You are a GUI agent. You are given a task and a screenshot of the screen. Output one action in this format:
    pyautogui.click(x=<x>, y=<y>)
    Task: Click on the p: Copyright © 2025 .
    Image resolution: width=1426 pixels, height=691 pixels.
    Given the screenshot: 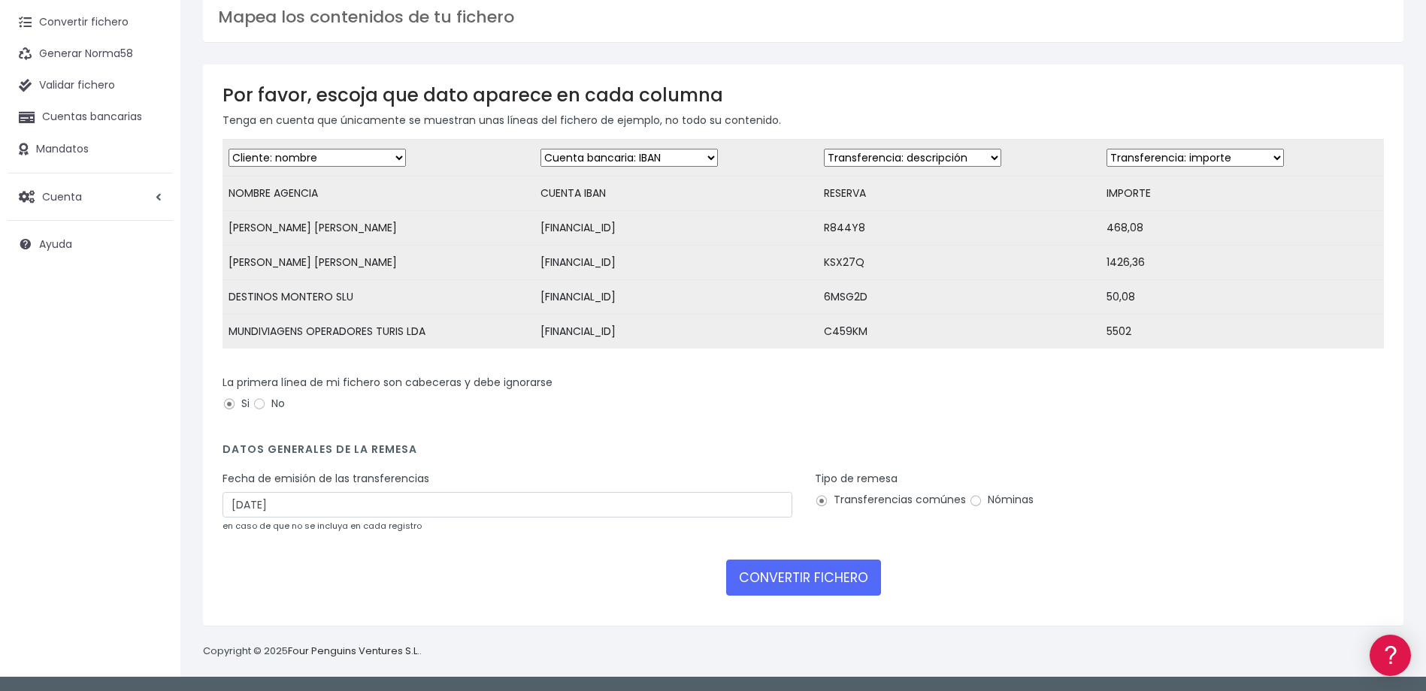 What is the action you would take?
    pyautogui.click(x=312, y=652)
    